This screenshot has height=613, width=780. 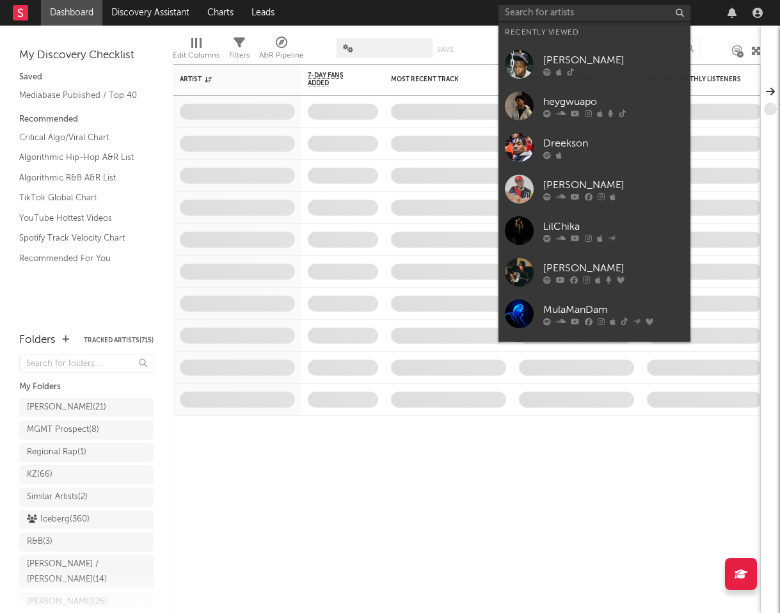 What do you see at coordinates (86, 520) in the screenshot?
I see `a: Iceberg(360)` at bounding box center [86, 520].